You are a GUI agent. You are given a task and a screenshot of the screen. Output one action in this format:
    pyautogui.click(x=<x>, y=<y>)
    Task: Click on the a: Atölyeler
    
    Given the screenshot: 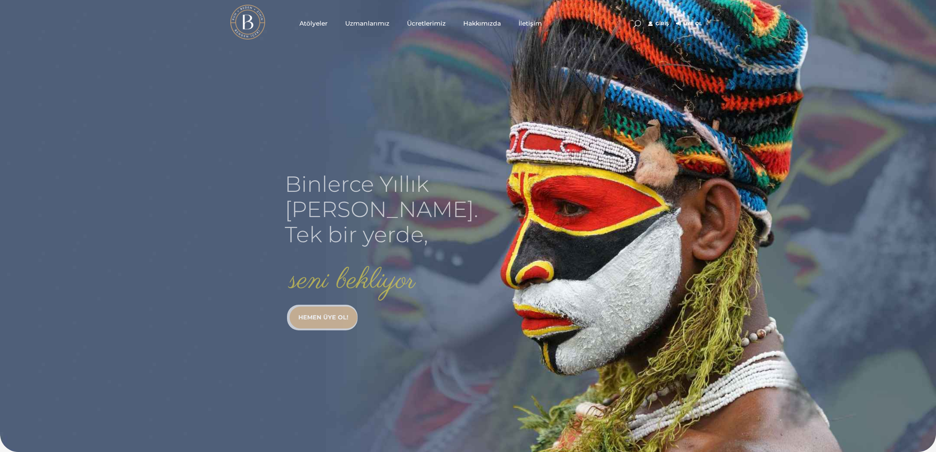 What is the action you would take?
    pyautogui.click(x=313, y=23)
    